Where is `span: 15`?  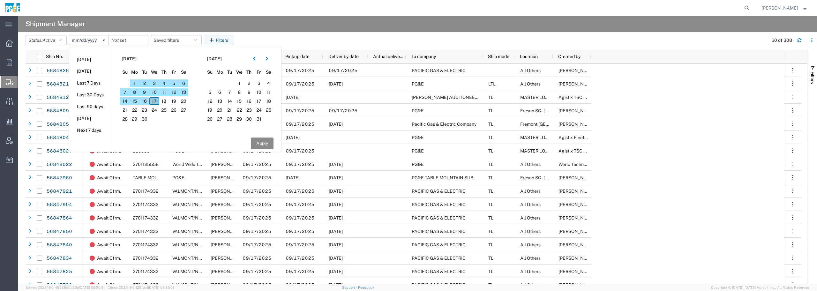 span: 15 is located at coordinates (135, 101).